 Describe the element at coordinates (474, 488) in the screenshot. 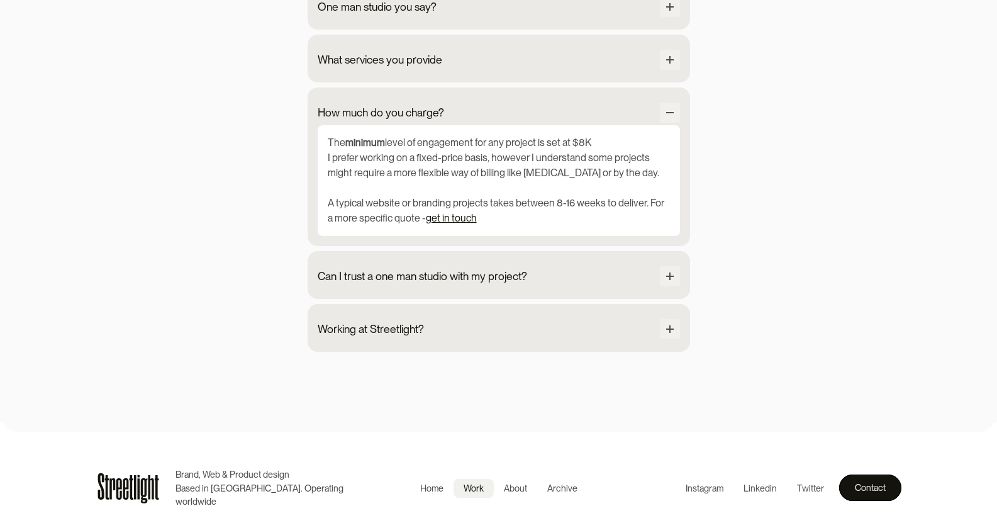

I see `a: Work` at that location.